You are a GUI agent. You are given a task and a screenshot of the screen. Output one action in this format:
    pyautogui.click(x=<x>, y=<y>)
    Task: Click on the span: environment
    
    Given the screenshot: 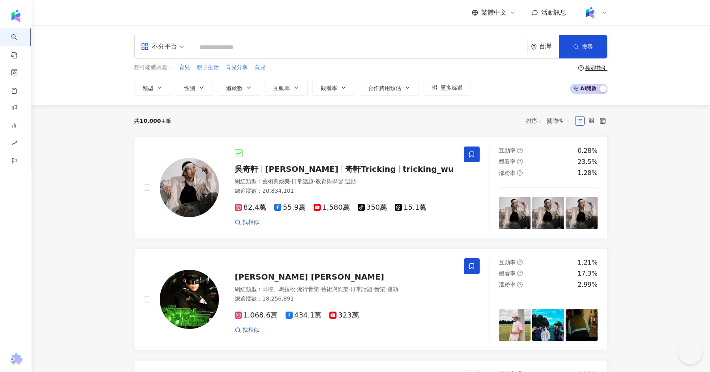 What is the action you would take?
    pyautogui.click(x=534, y=47)
    